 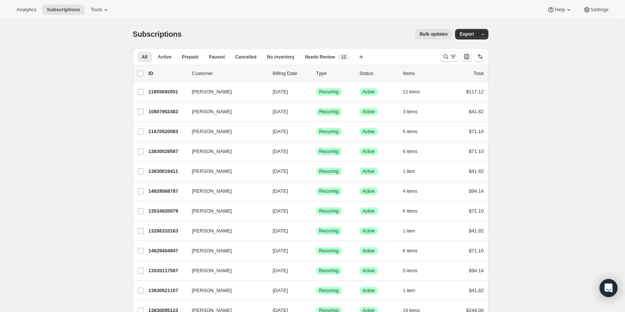 What do you see at coordinates (63, 10) in the screenshot?
I see `button: Subscriptions` at bounding box center [63, 10].